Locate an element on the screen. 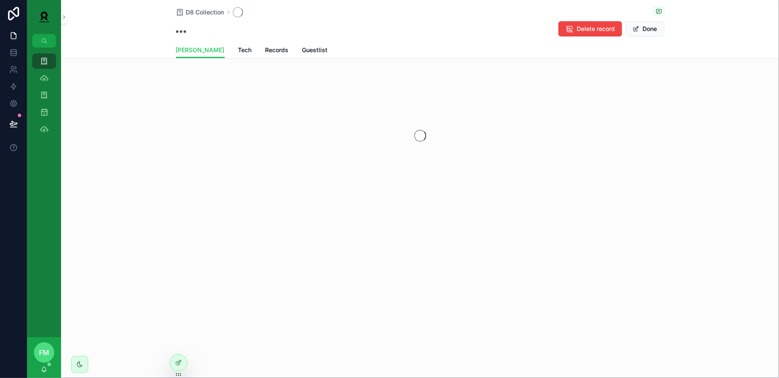  button: Delete record is located at coordinates (591, 29).